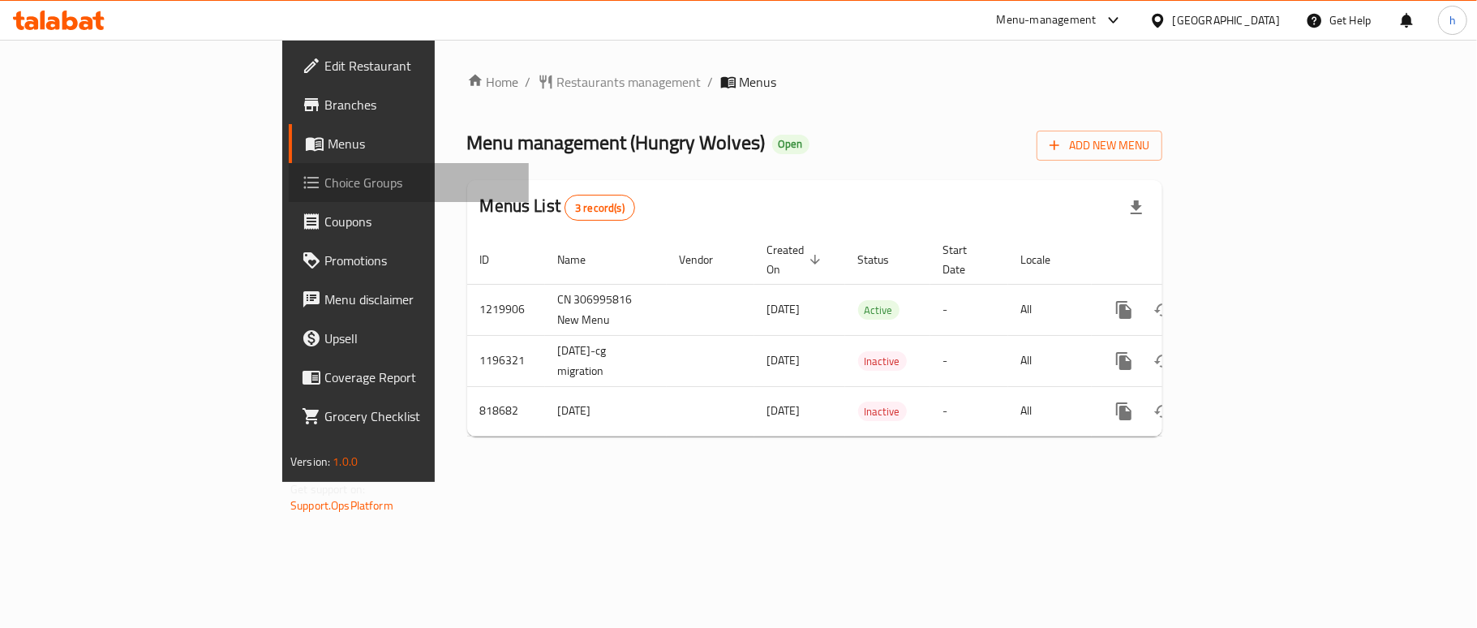  I want to click on a: Upsell, so click(409, 338).